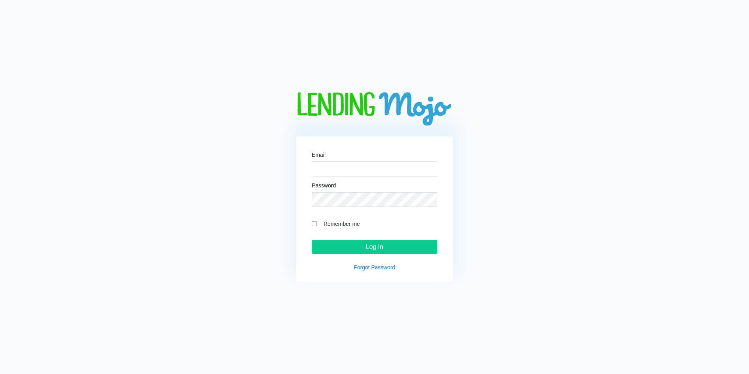 The height and width of the screenshot is (374, 749). What do you see at coordinates (324, 185) in the screenshot?
I see `label: Password` at bounding box center [324, 185].